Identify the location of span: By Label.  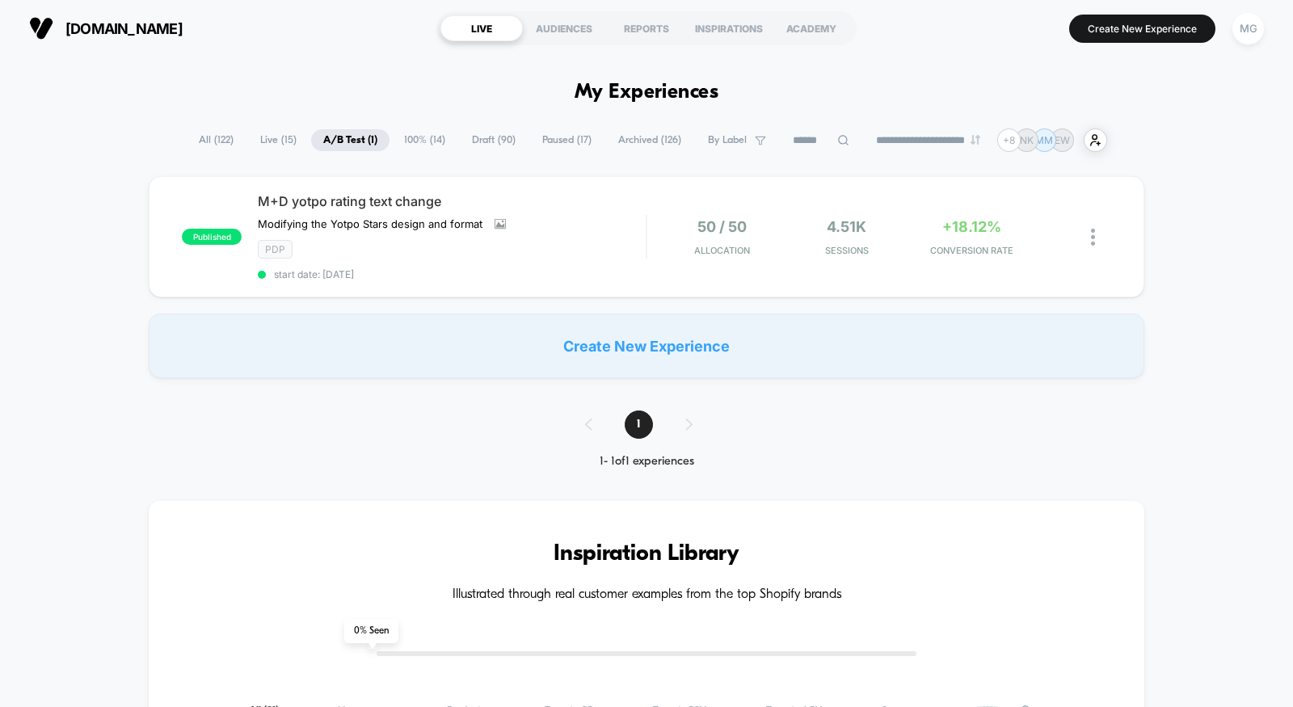
(727, 140).